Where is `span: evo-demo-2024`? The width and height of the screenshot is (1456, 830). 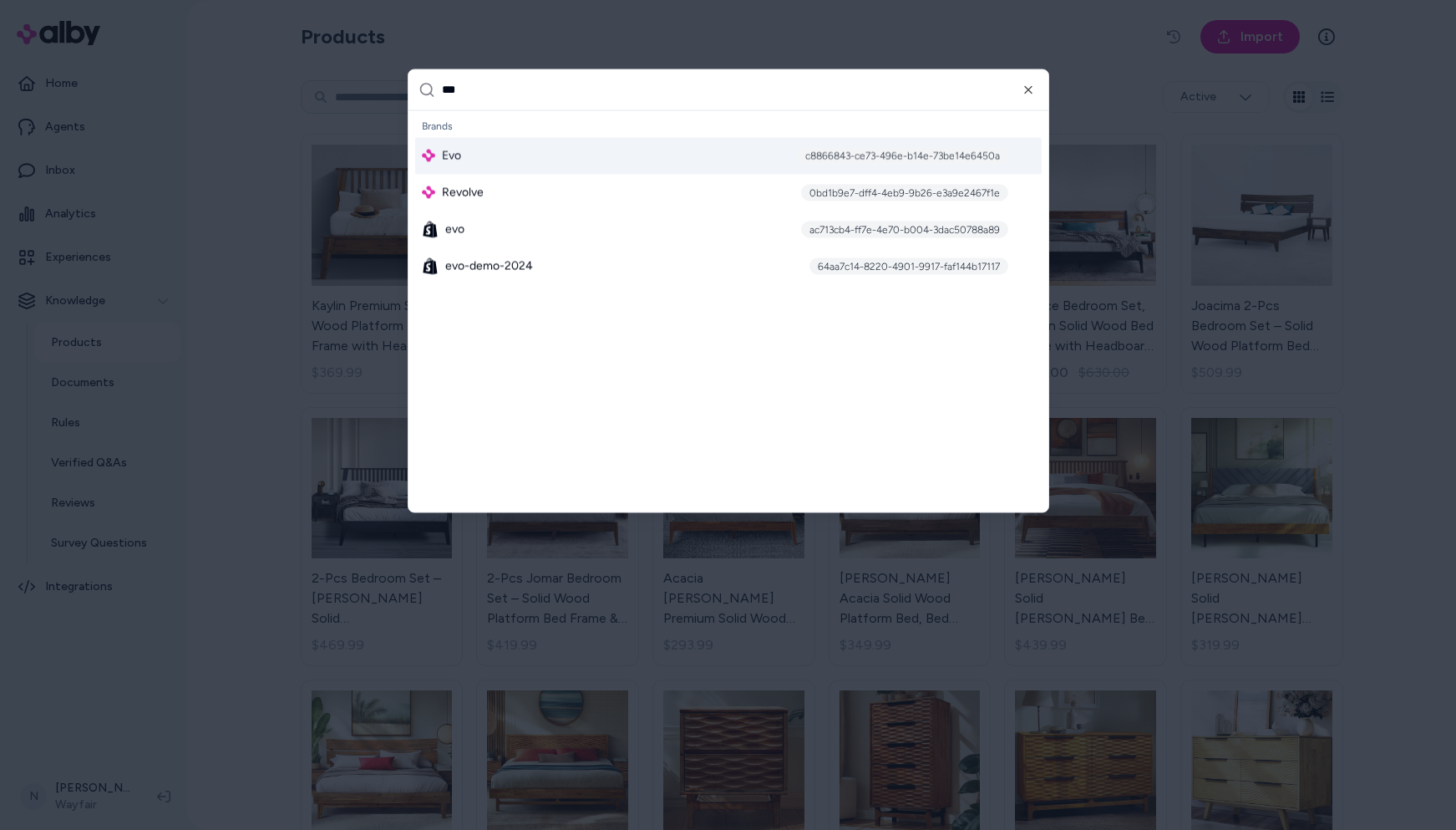
span: evo-demo-2024 is located at coordinates (489, 266).